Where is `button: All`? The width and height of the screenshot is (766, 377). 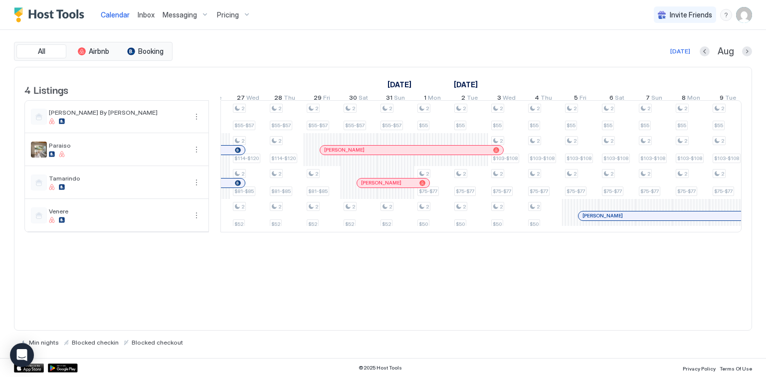
button: All is located at coordinates (41, 51).